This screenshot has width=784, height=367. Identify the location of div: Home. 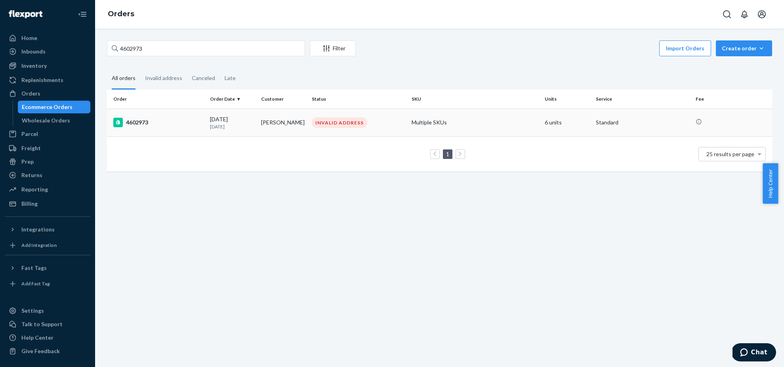
(29, 38).